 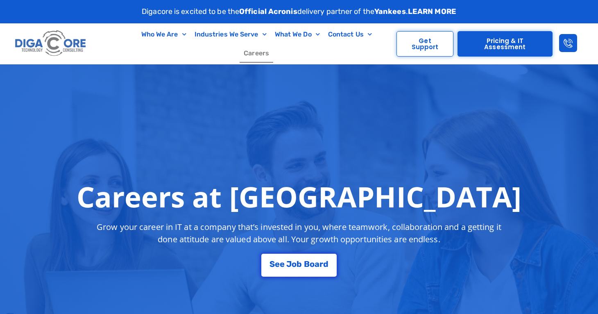 What do you see at coordinates (51, 43) in the screenshot?
I see `img: Digacore logo 1` at bounding box center [51, 43].